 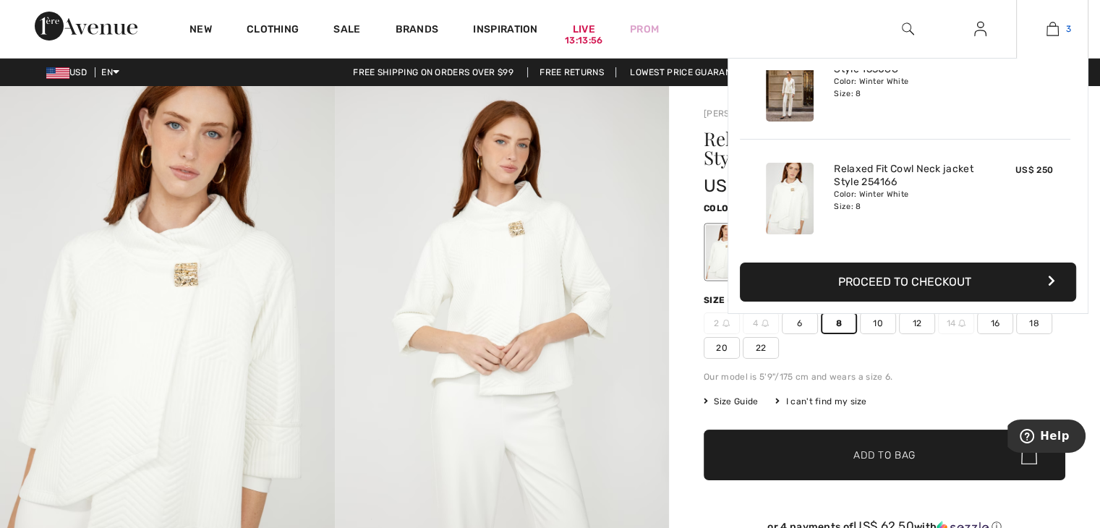 I want to click on img: Relaxed Fit Cowl Neck jacket Style 254166, so click(x=790, y=198).